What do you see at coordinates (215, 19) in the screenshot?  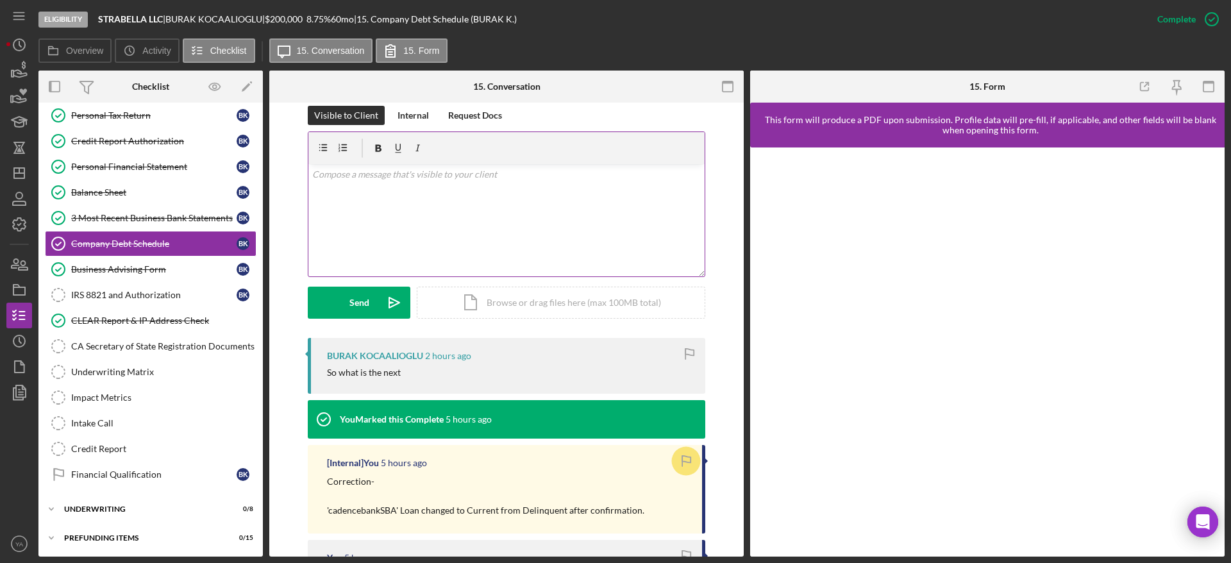 I see `div: BURAK KOCAALIOGLU |` at bounding box center [215, 19].